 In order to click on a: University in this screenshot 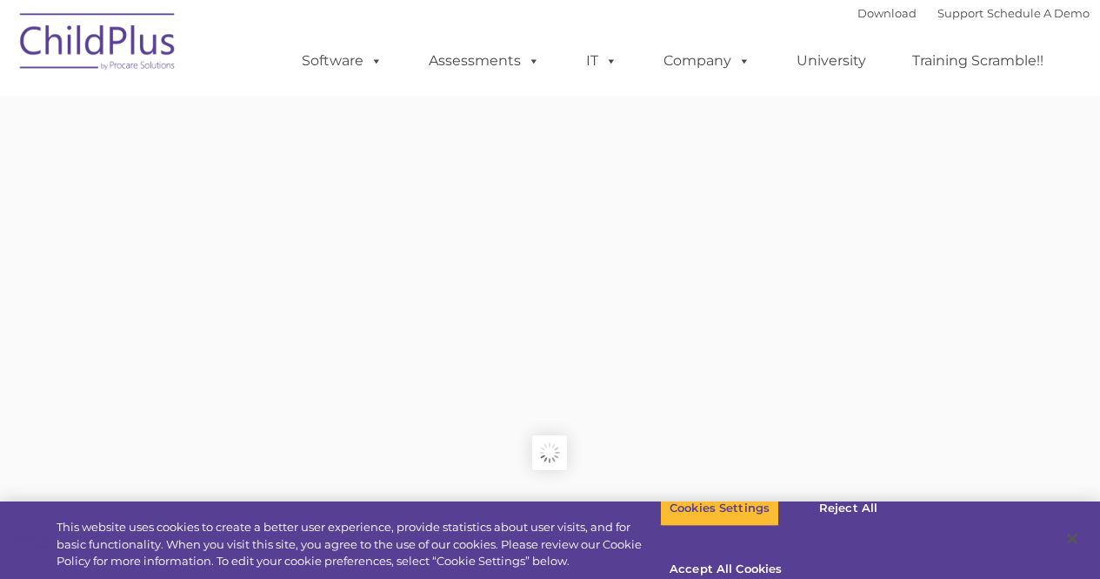, I will do `click(832, 61)`.